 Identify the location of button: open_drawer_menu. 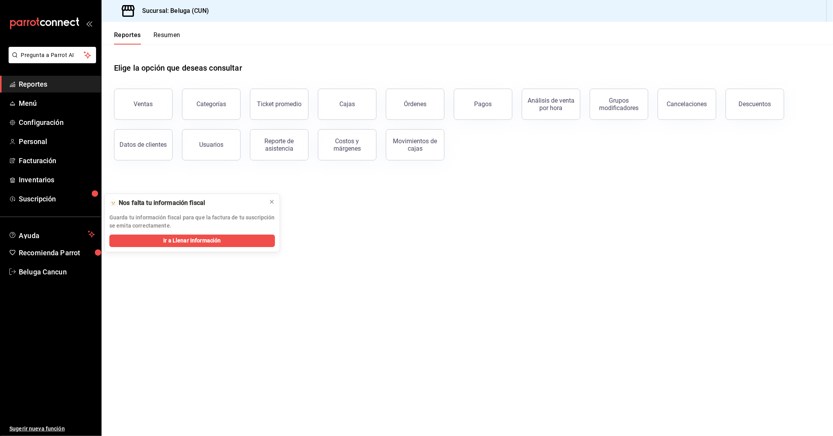
(89, 23).